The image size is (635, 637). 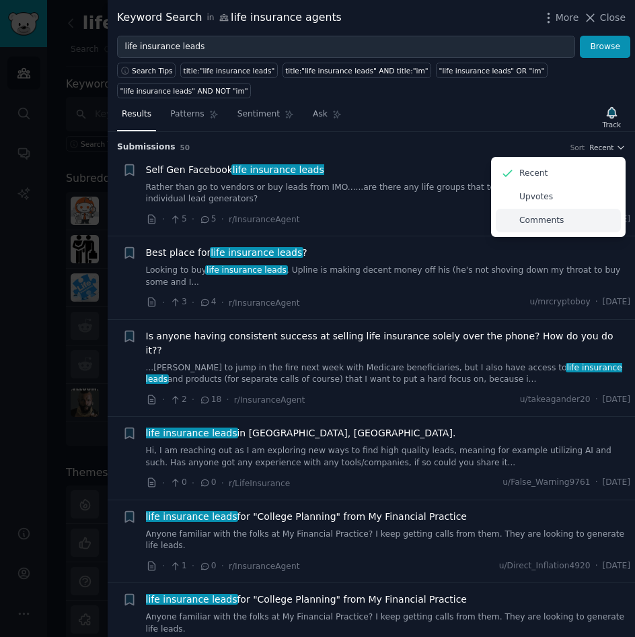 I want to click on div: Keyword Search life insurance agents, so click(x=230, y=17).